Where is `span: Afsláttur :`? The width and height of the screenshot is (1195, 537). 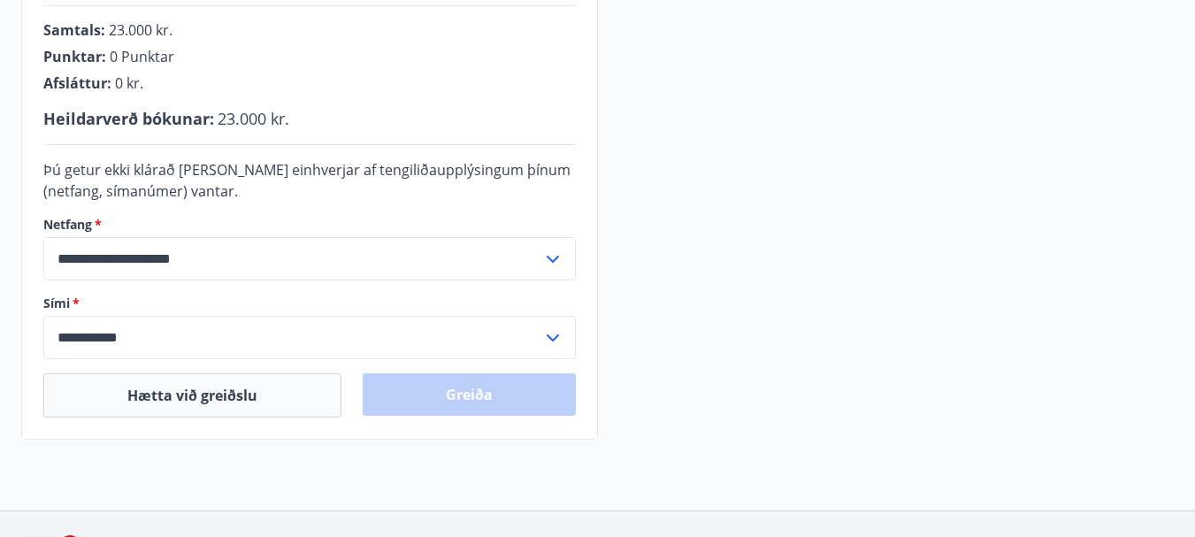 span: Afsláttur : is located at coordinates (77, 83).